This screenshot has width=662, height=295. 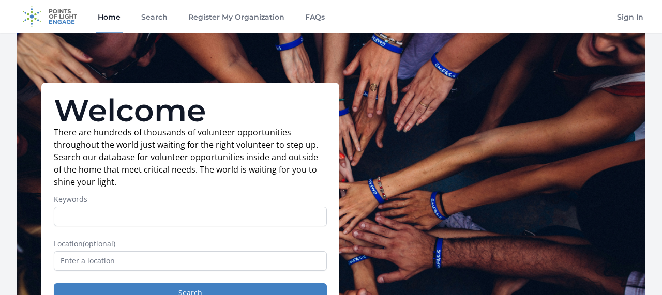 I want to click on input: Enter a location, so click(x=190, y=261).